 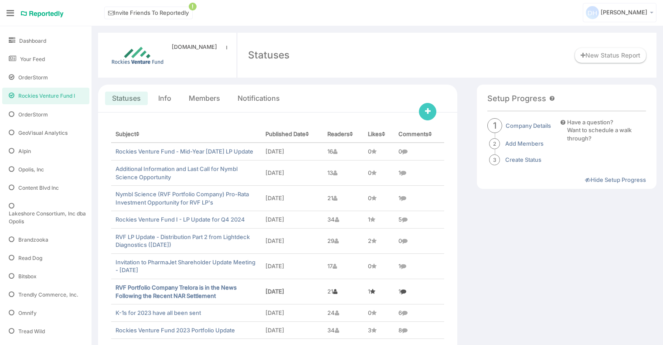 I want to click on a: Content Blvd Inc, so click(x=46, y=187).